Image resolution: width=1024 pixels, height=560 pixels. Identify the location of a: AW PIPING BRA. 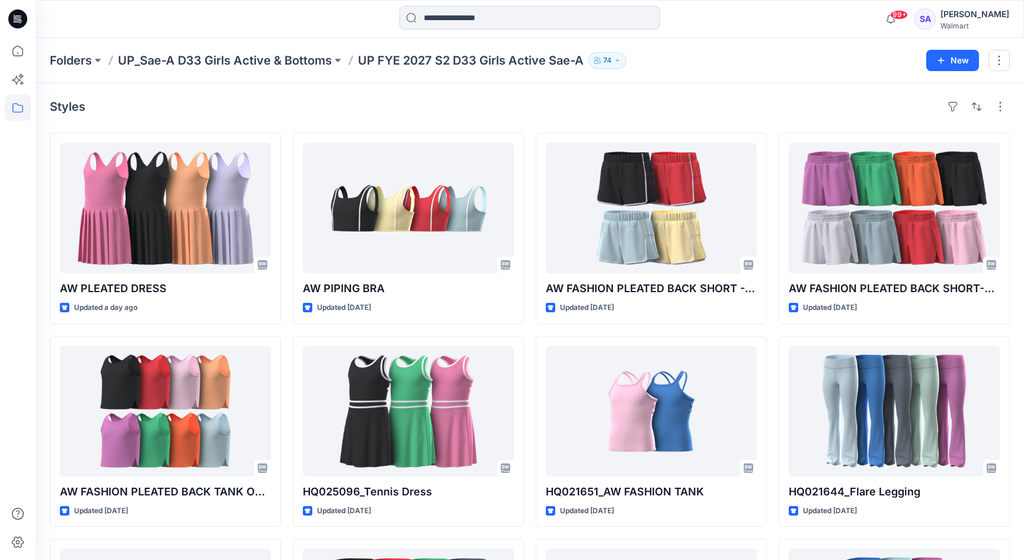
(408, 208).